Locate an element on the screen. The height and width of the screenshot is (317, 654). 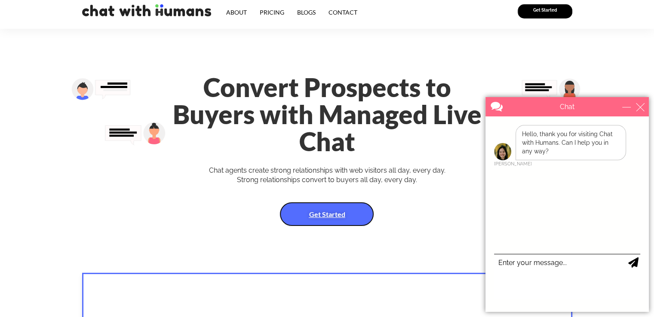
a: Contact is located at coordinates (343, 12).